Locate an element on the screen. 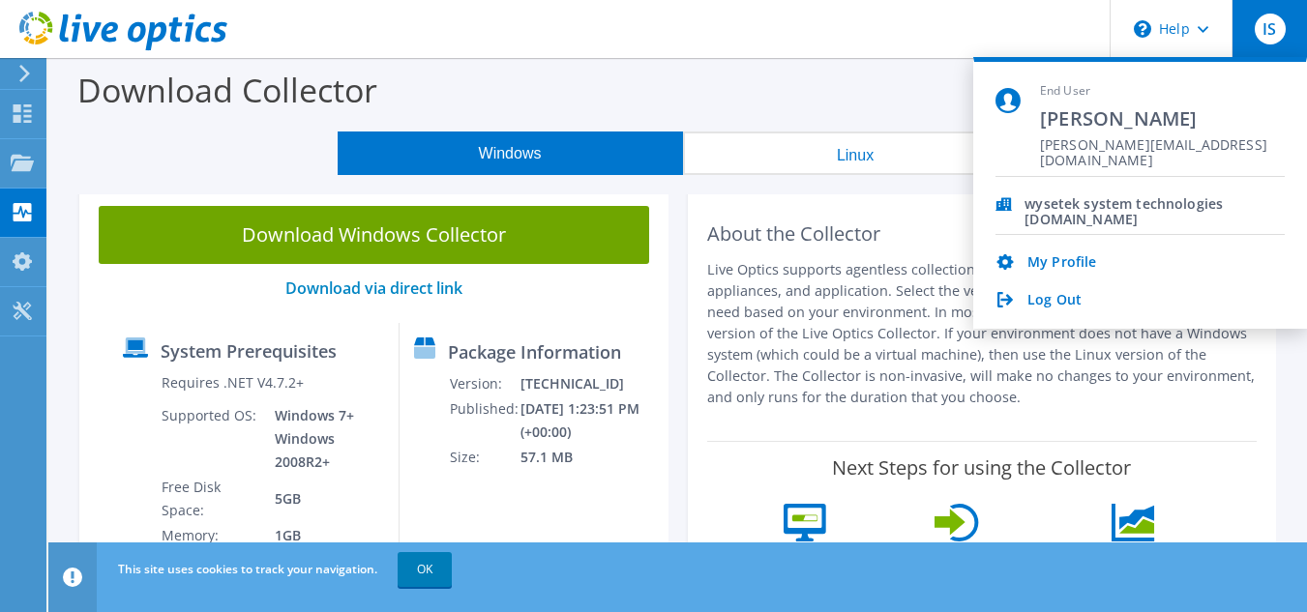  td: 1GB is located at coordinates (321, 536).